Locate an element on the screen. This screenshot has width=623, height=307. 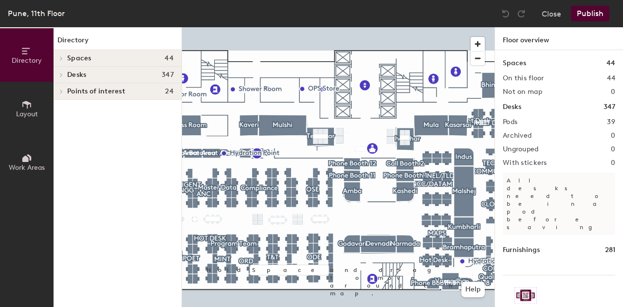
div: Pune, 11th Floor is located at coordinates (36, 13).